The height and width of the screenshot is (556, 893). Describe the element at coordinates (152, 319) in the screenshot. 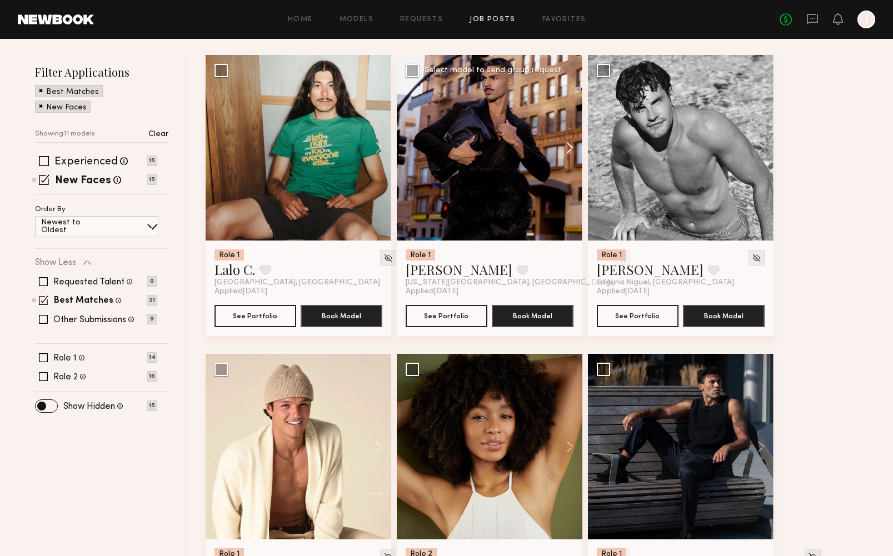

I see `p: 9` at that location.